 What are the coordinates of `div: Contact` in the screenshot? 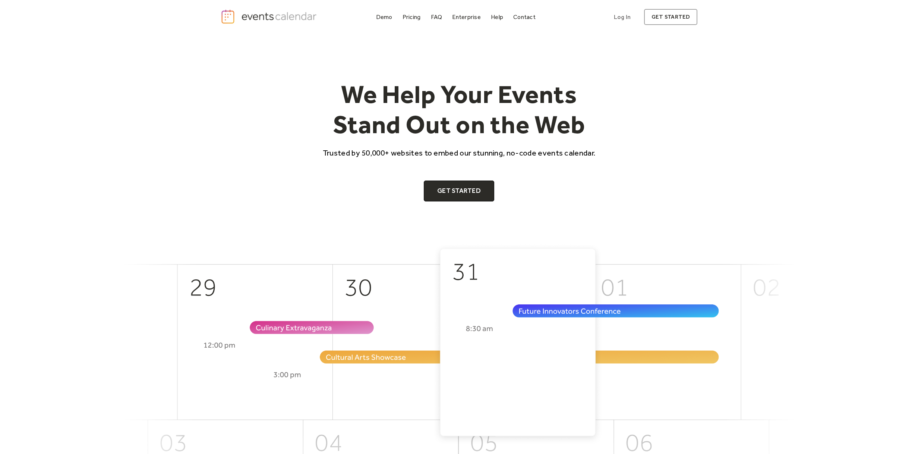 It's located at (525, 17).